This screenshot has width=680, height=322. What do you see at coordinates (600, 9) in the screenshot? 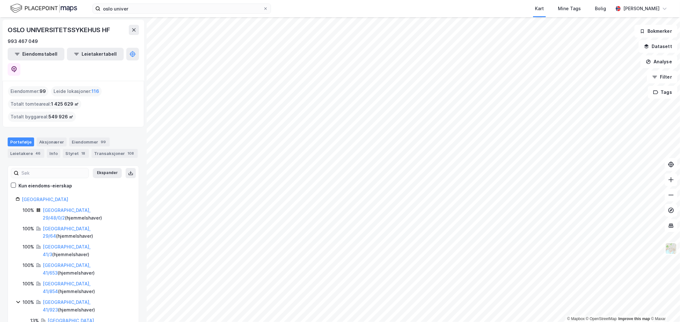
I see `div: Bolig` at bounding box center [600, 9].